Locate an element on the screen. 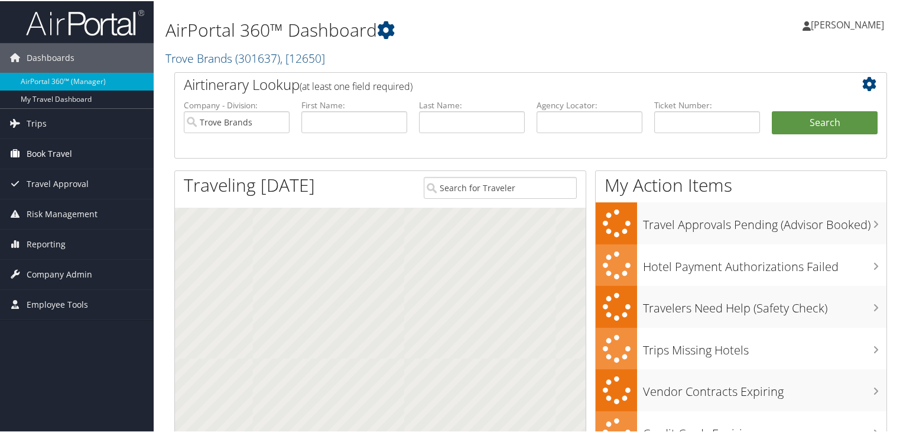 This screenshot has height=432, width=903. label: Ticket Number: is located at coordinates (707, 104).